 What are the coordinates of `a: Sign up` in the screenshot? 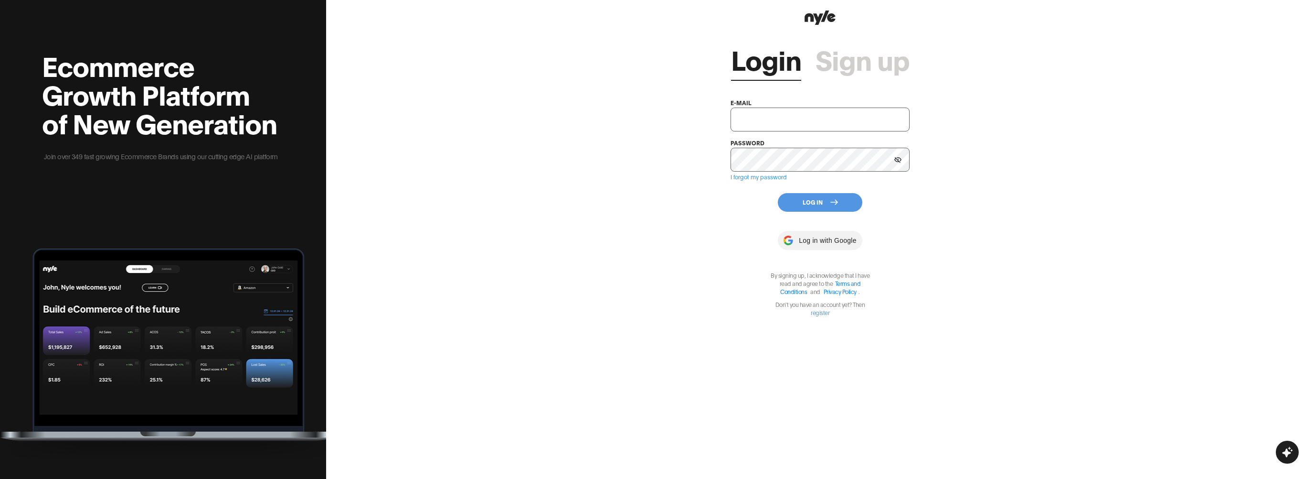 It's located at (863, 59).